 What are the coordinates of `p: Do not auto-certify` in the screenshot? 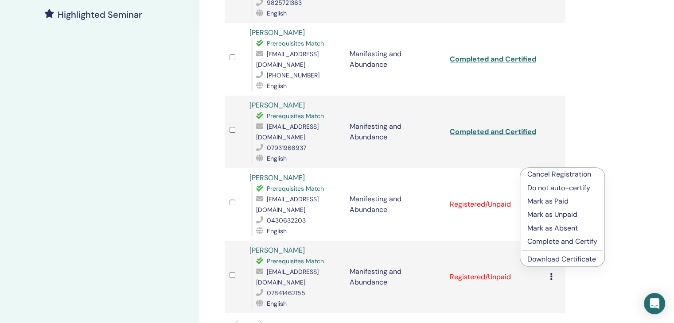 It's located at (562, 188).